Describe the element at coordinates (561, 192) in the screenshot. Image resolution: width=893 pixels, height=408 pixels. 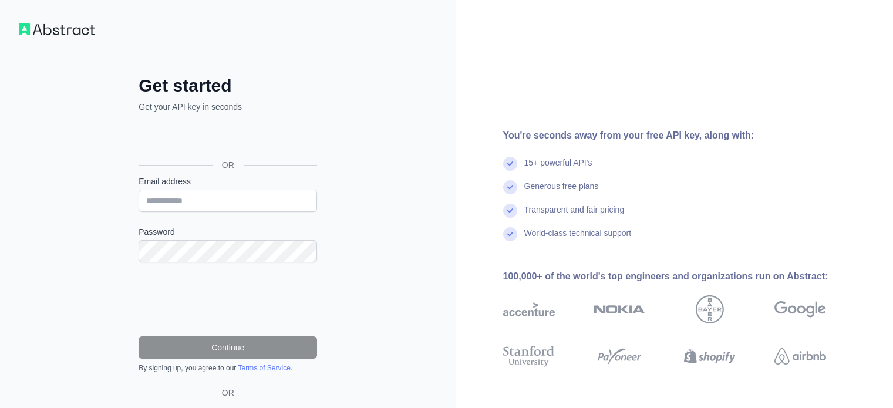
I see `div: Generous free plans` at that location.